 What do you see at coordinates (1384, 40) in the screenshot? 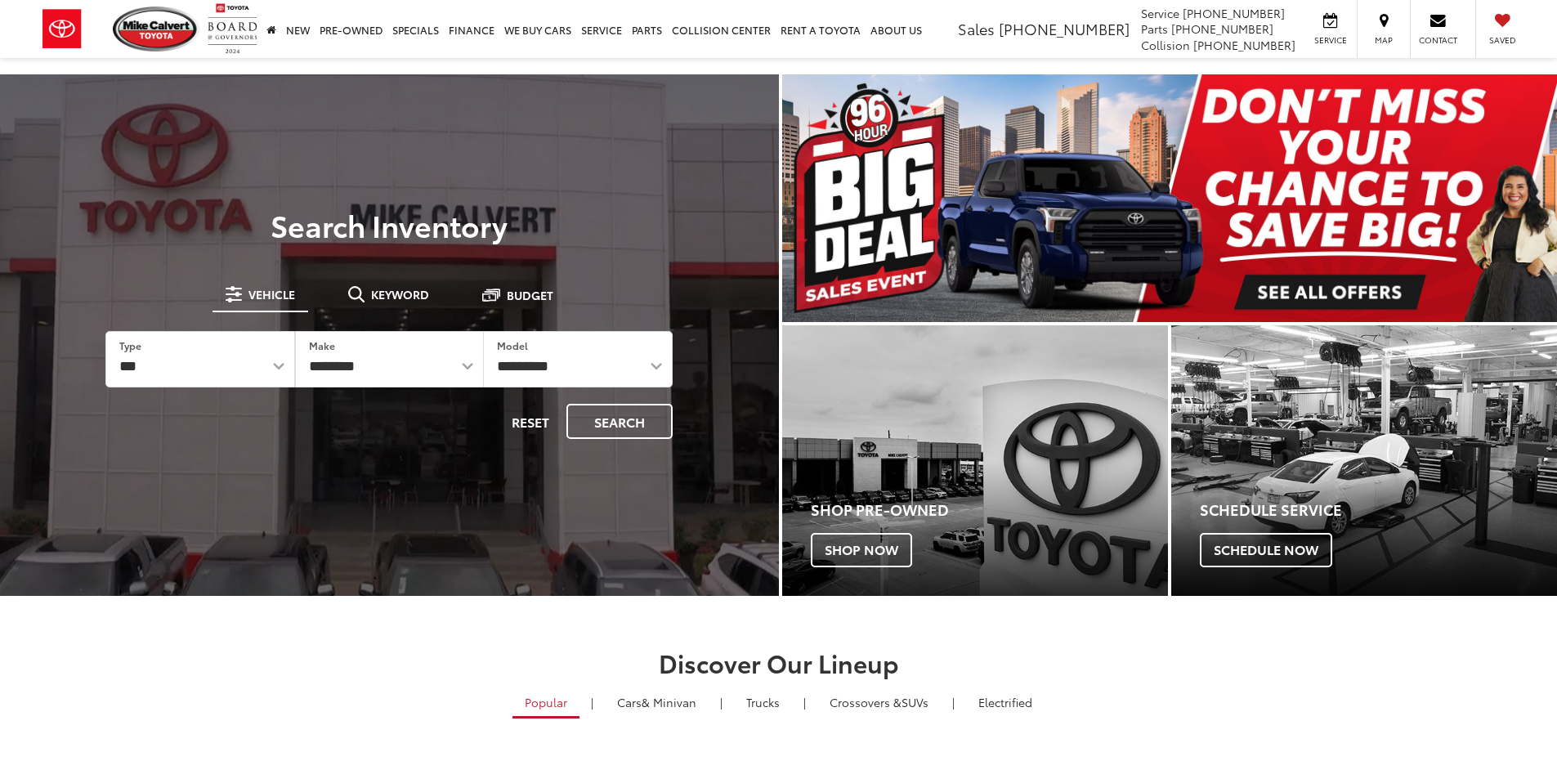
I see `span: Map` at bounding box center [1384, 40].